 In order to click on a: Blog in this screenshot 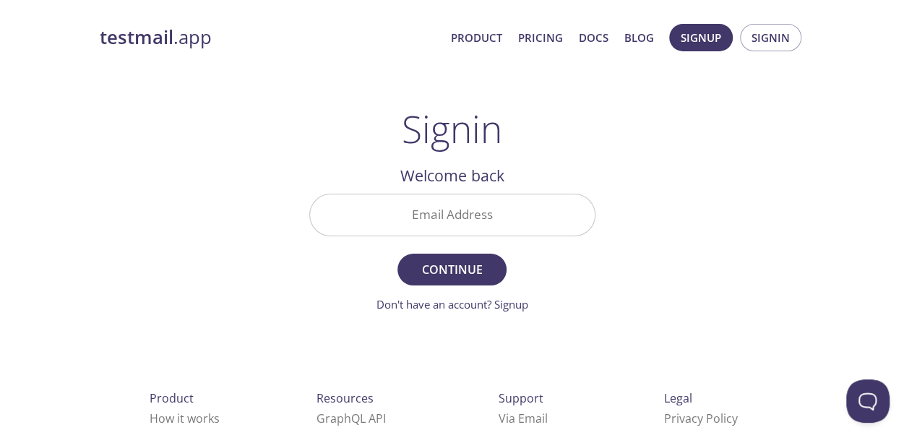, I will do `click(639, 38)`.